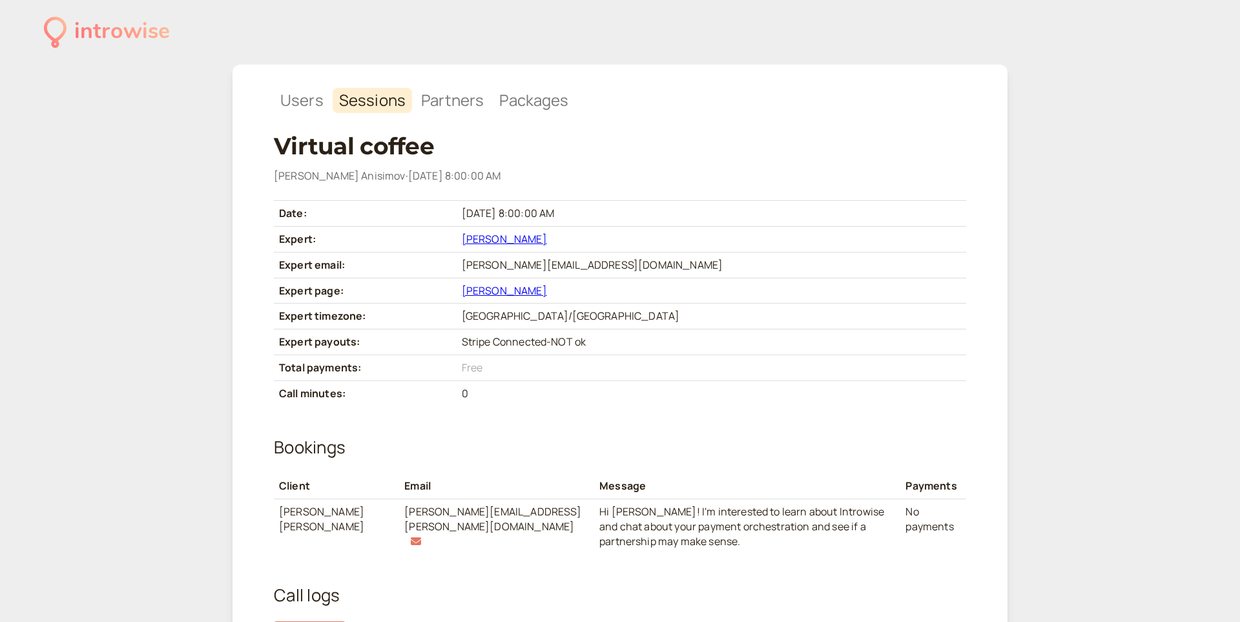 The height and width of the screenshot is (622, 1240). I want to click on h1: Virtual coffee, so click(620, 146).